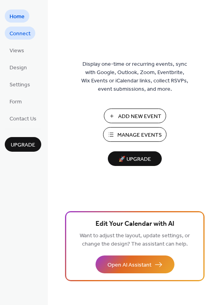 The width and height of the screenshot is (222, 305). Describe the element at coordinates (140, 135) in the screenshot. I see `span: Manage Events` at that location.